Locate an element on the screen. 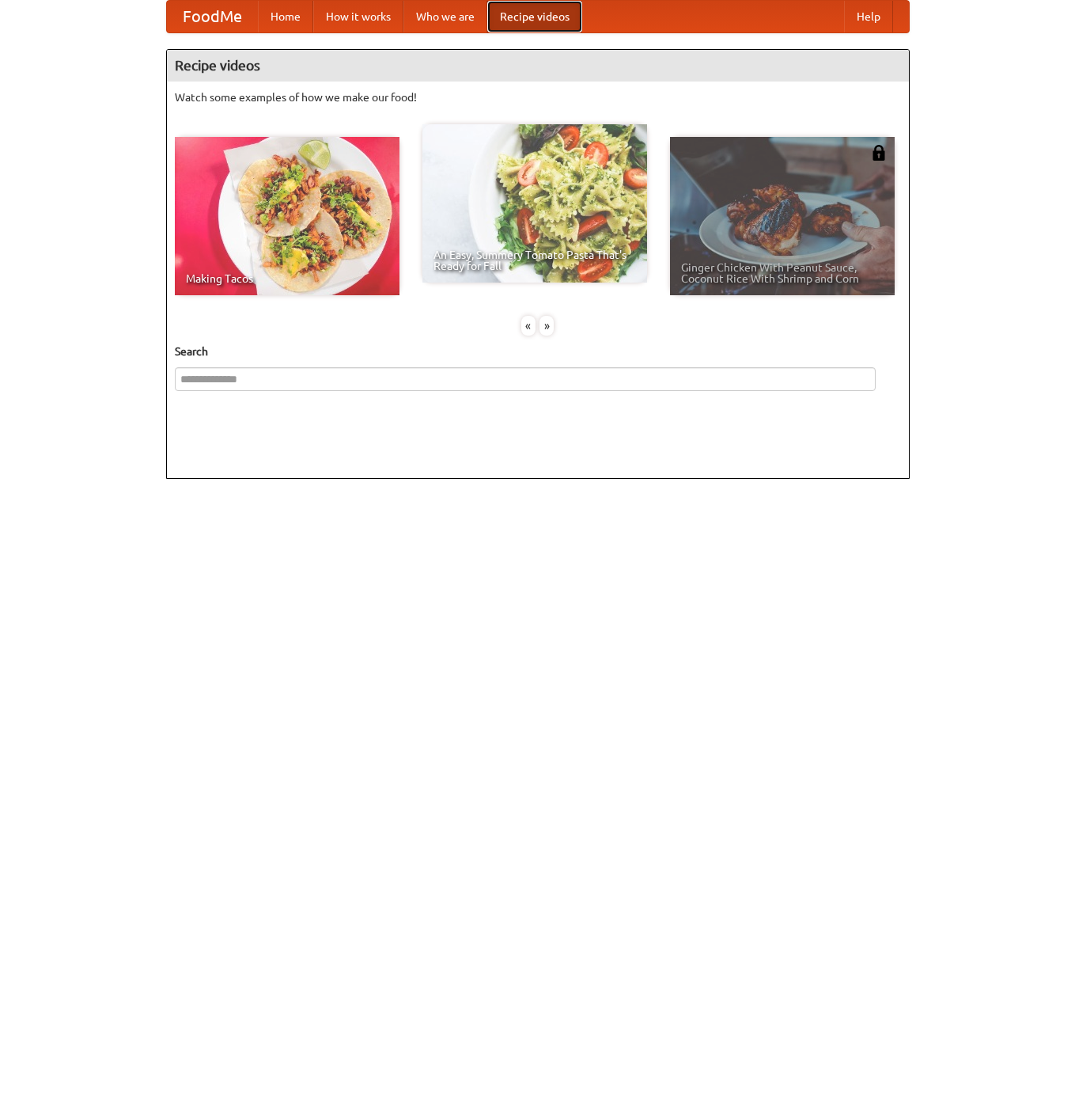  h5: Search is located at coordinates (538, 351).